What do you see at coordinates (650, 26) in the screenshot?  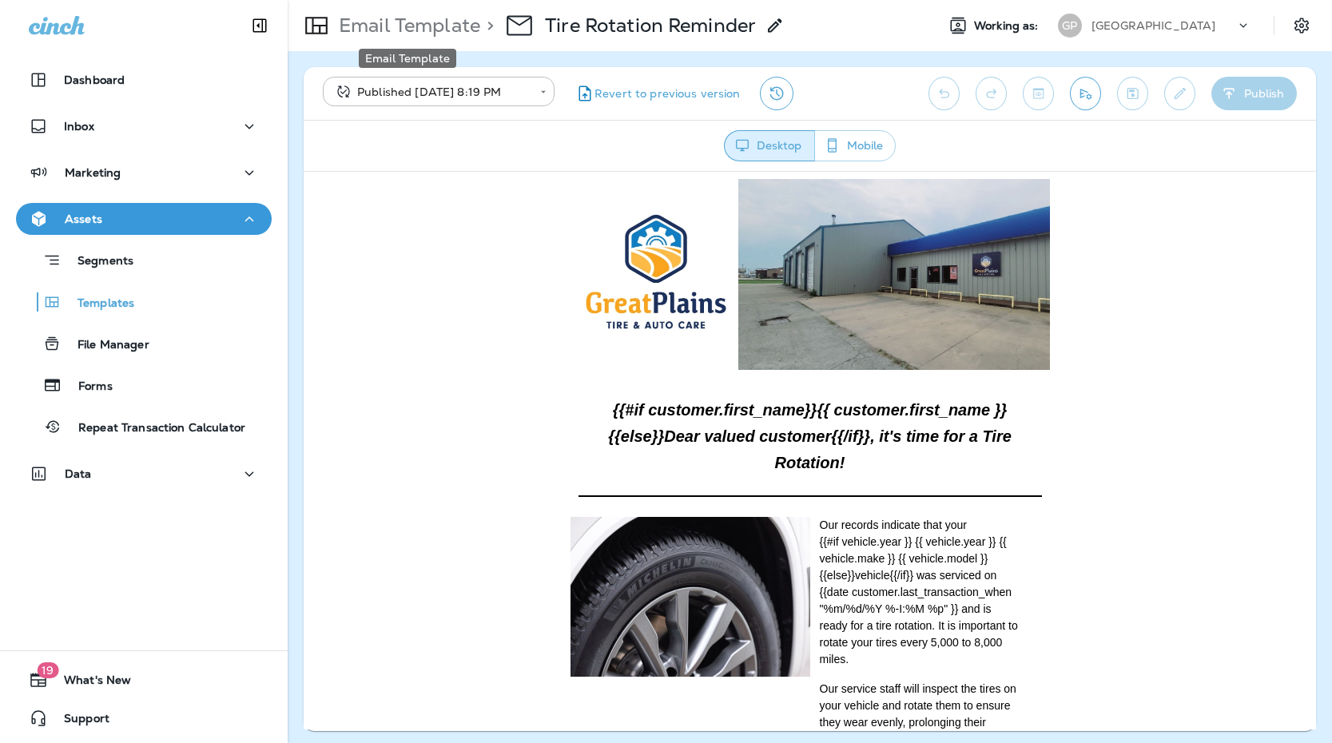 I see `p: Tire Rotation Reminder` at bounding box center [650, 26].